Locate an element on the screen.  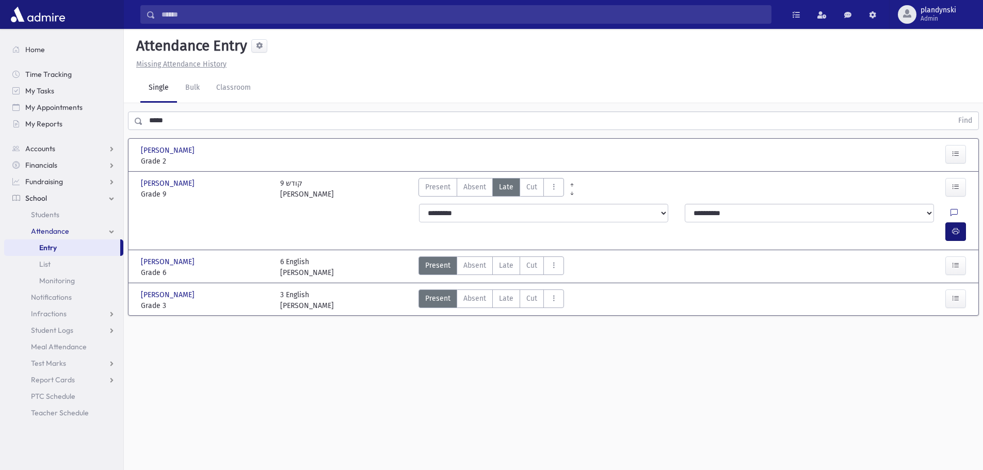
a: Fundraising is located at coordinates (63, 182).